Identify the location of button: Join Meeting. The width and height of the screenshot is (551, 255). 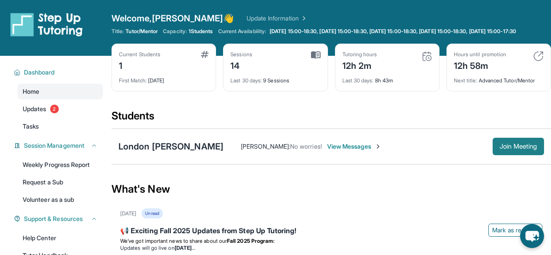
(519, 146).